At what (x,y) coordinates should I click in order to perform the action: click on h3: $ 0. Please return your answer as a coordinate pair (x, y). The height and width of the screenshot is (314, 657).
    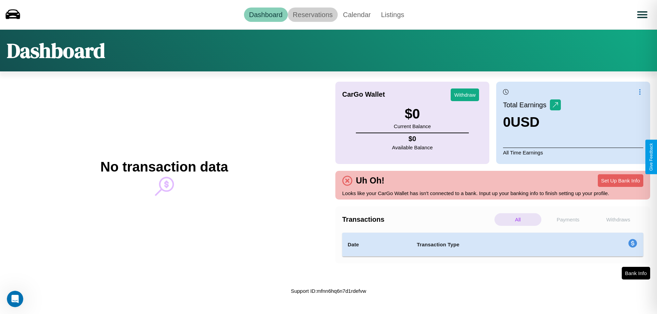
    Looking at the image, I should click on (412, 114).